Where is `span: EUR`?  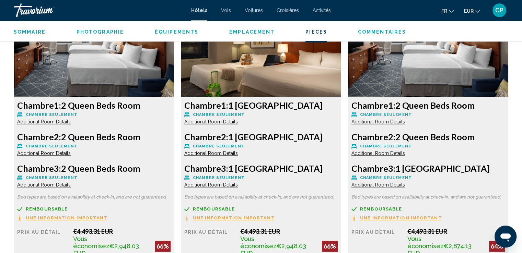
span: EUR is located at coordinates (469, 11).